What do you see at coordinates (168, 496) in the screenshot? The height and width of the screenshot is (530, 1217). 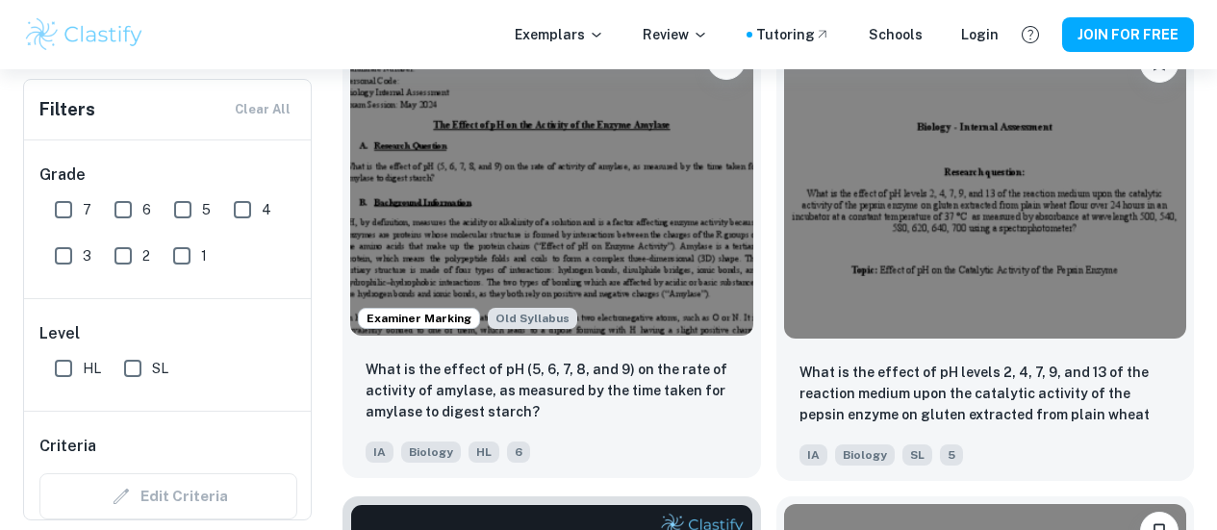 I see `div: Criteria filters are unavailable when searching by topic` at bounding box center [168, 496].